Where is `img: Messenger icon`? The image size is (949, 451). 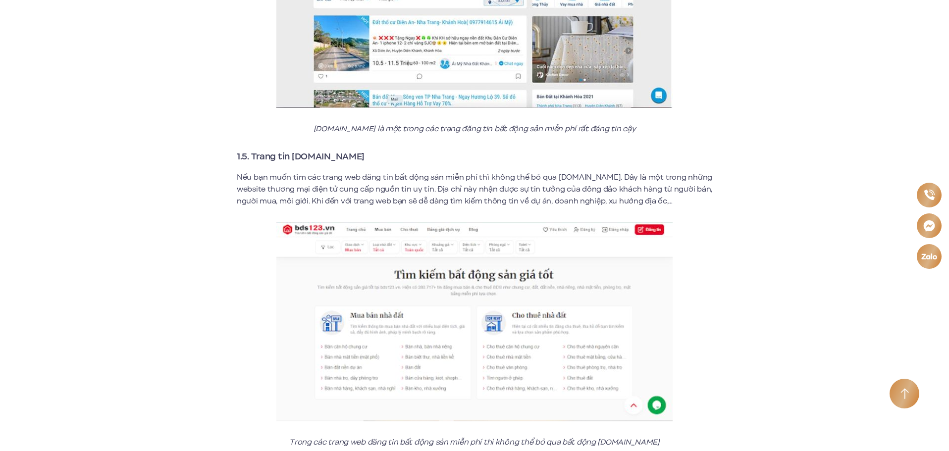 img: Messenger icon is located at coordinates (929, 226).